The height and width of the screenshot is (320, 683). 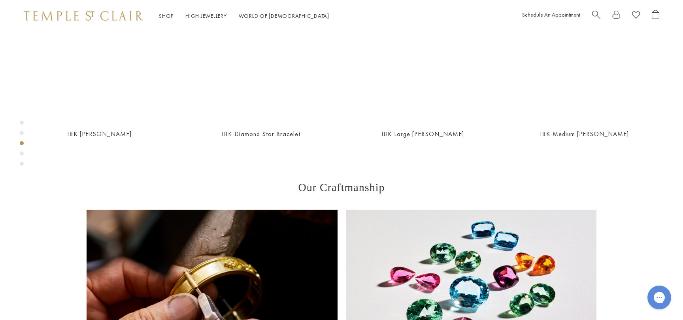 What do you see at coordinates (260, 134) in the screenshot?
I see `a: 18K Diamond Star Bracelet` at bounding box center [260, 134].